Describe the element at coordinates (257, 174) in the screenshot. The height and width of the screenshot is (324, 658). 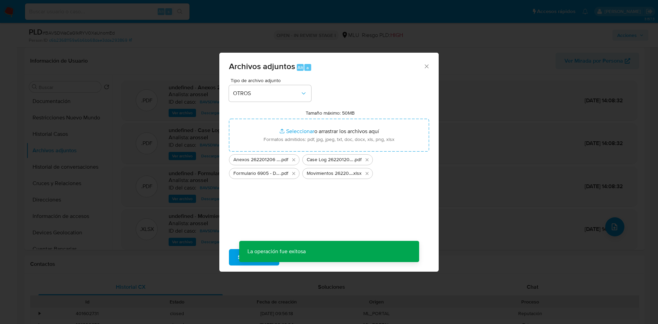
I see `span: Formulario 6905 - DGI` at that location.